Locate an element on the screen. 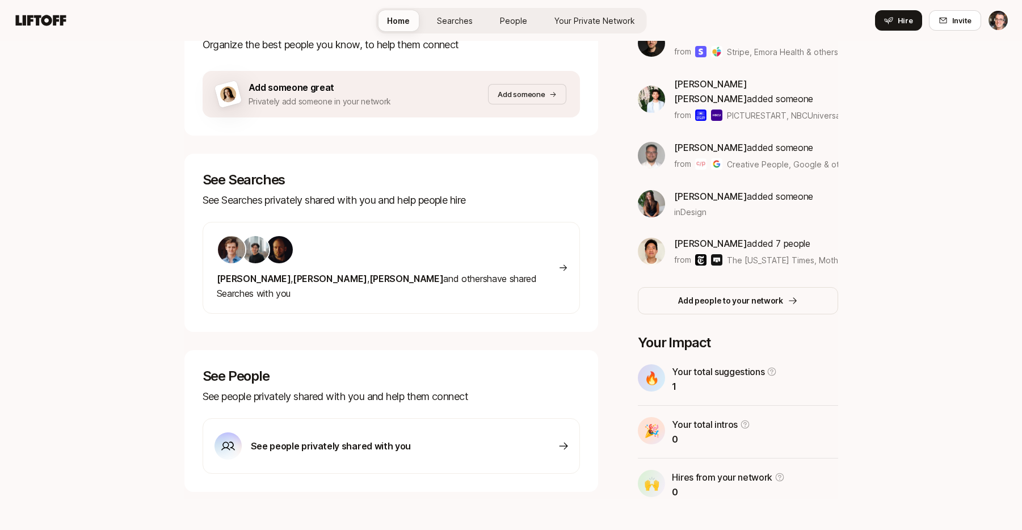 The image size is (1022, 530). img: PICTURESTART is located at coordinates (701, 115).